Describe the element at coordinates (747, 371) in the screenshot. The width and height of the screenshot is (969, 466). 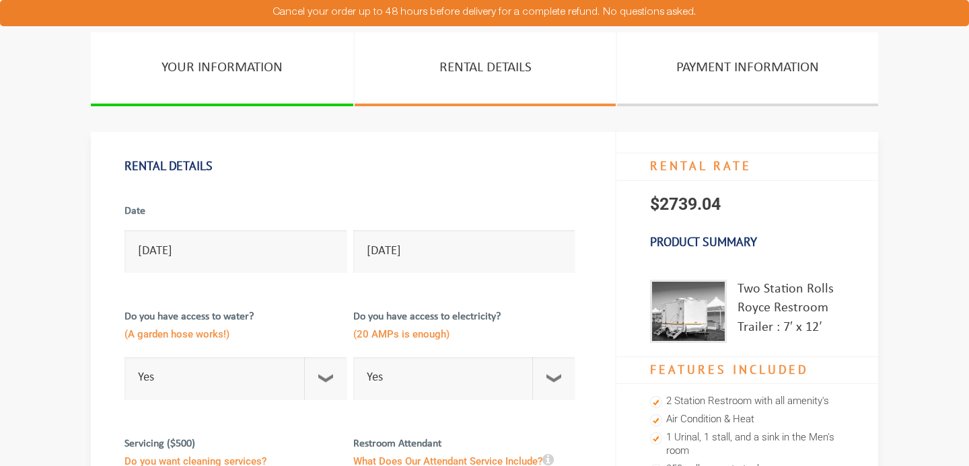
I see `h4: Features Included` at that location.